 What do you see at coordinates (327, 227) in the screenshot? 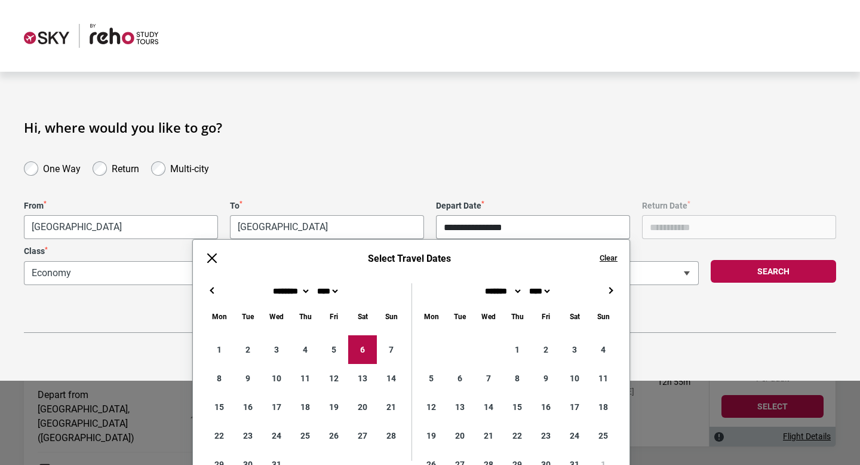
I see `span: Tan Son Nhat International Airport` at bounding box center [327, 227].